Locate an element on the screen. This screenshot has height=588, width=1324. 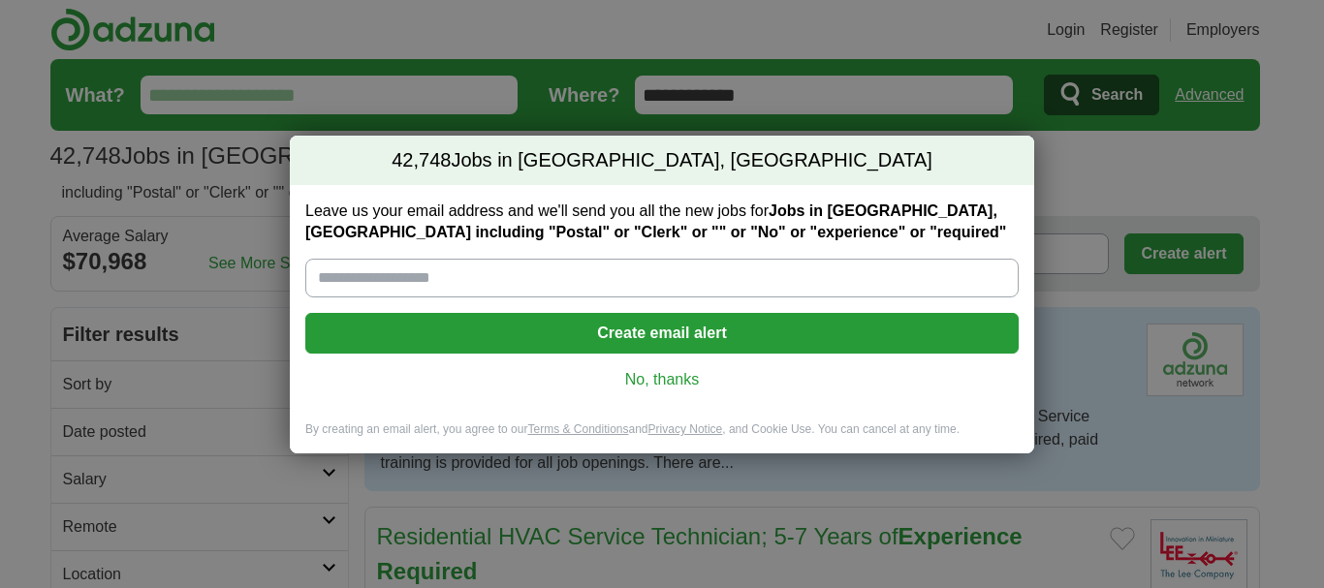
div: By creating an email alert, you agree to our and , and Cookie Use. You can cancel at any time. is located at coordinates (662, 437).